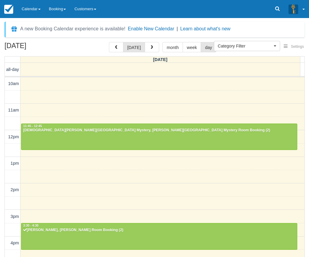  Describe the element at coordinates (151, 29) in the screenshot. I see `button: Enable New Calendar` at that location.